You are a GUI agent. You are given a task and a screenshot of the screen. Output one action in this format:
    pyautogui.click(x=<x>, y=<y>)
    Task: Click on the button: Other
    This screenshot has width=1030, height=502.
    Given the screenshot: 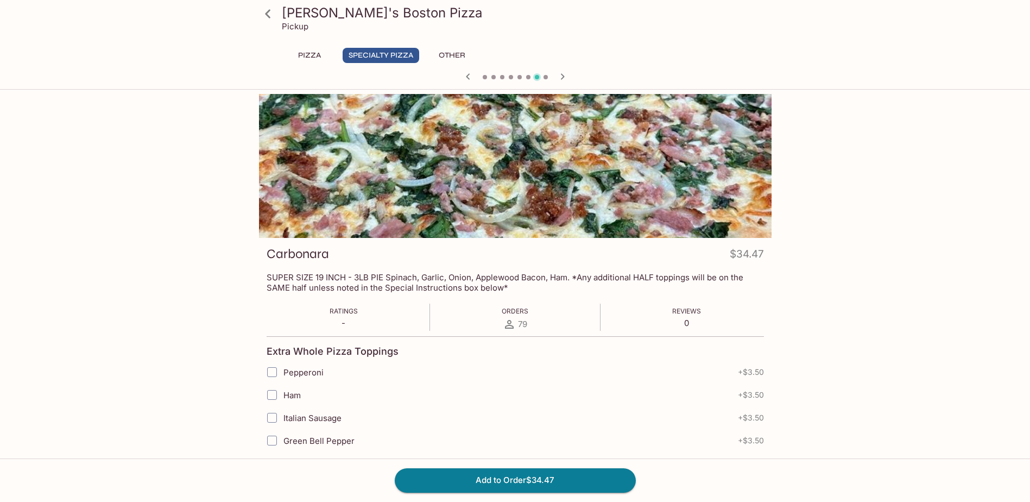 What is the action you would take?
    pyautogui.click(x=452, y=55)
    